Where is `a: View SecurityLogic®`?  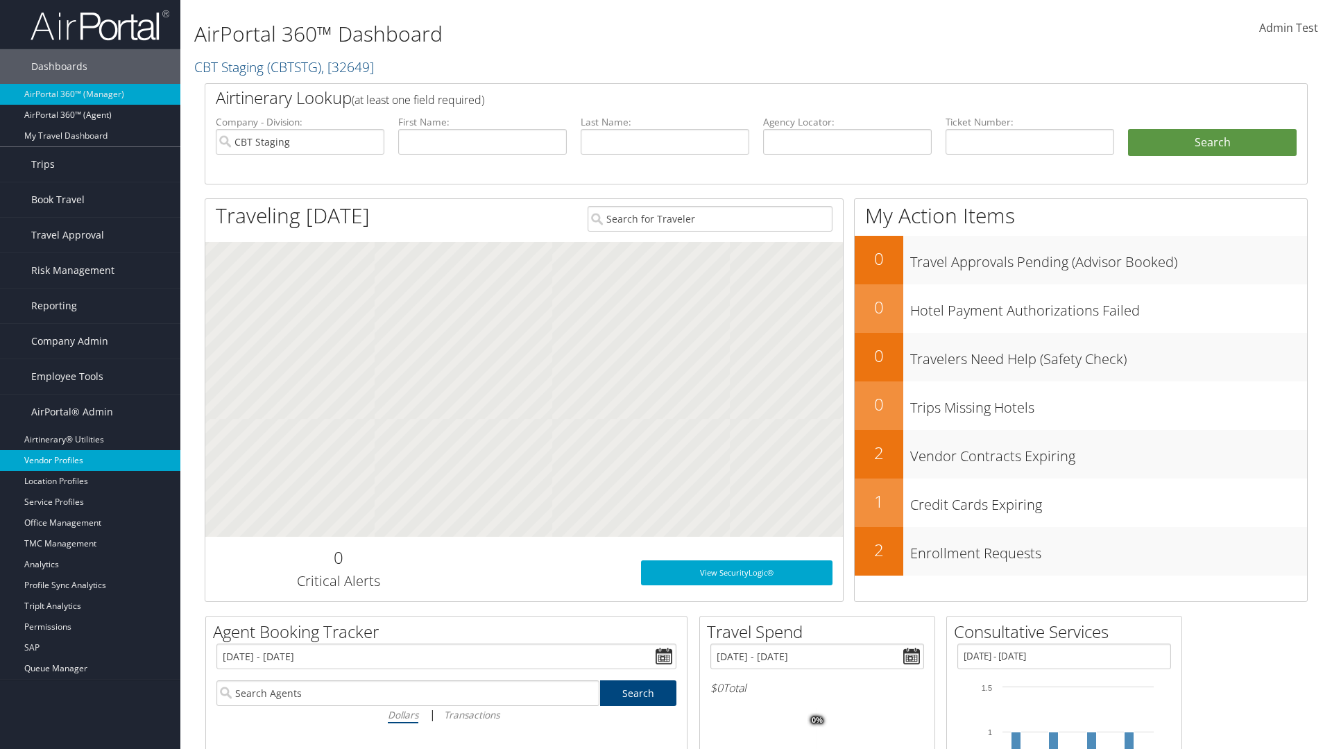 a: View SecurityLogic® is located at coordinates (737, 573).